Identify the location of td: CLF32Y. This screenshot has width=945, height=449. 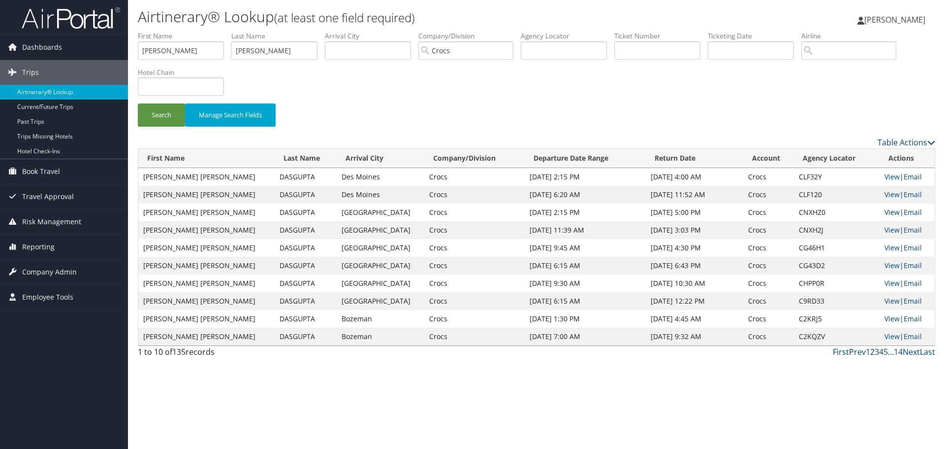
(837, 177).